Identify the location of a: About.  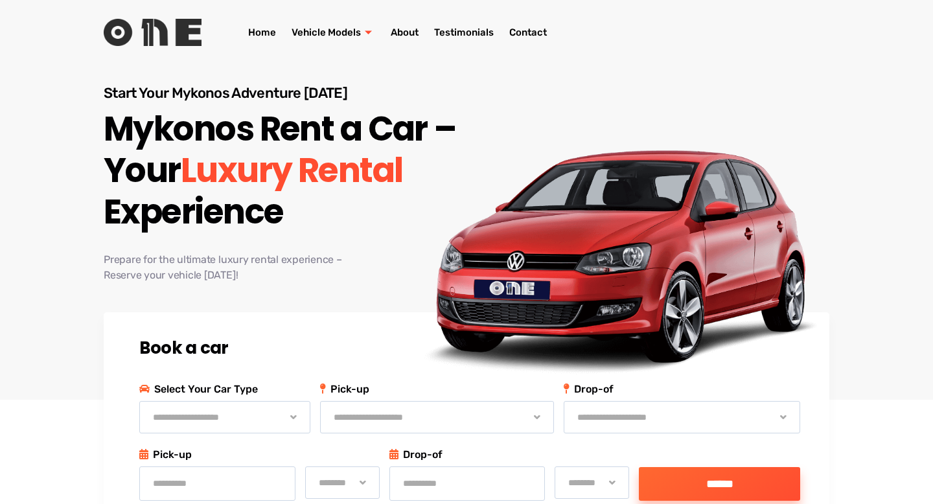
(404, 32).